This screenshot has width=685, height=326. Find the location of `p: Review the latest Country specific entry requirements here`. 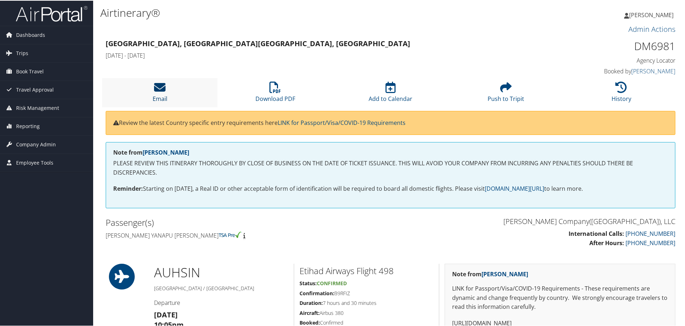

p: Review the latest Country specific entry requirements here is located at coordinates (391, 123).